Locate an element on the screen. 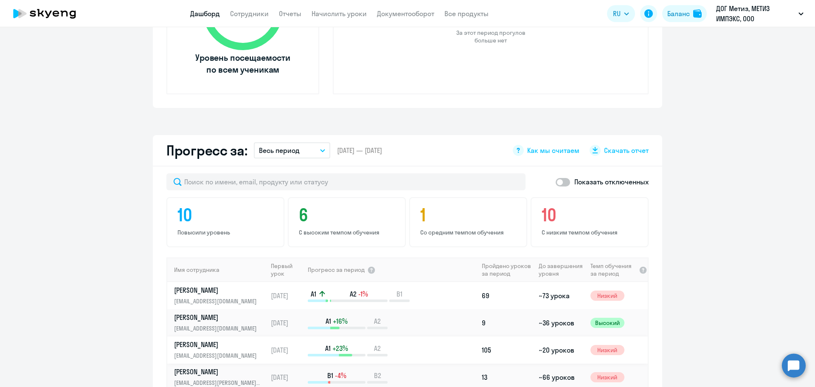  span: Темп обучения за период is located at coordinates (613, 269).